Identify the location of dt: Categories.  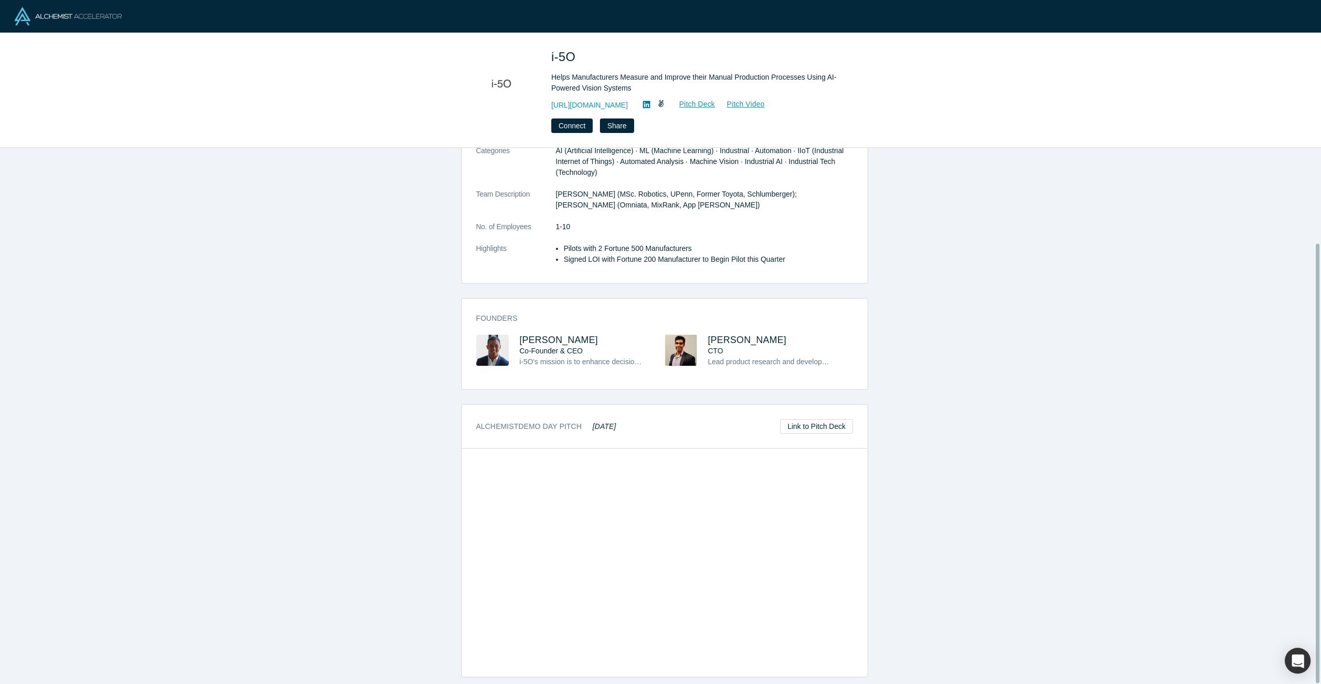
(516, 167).